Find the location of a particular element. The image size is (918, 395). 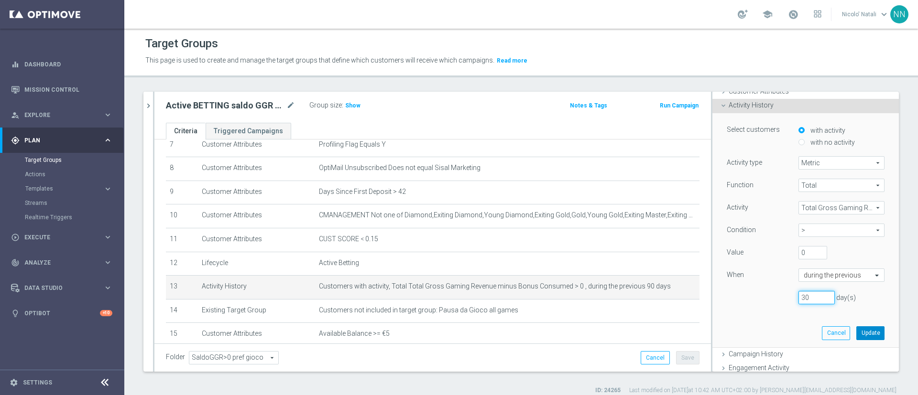

i: chevron_right is located at coordinates (148, 106).